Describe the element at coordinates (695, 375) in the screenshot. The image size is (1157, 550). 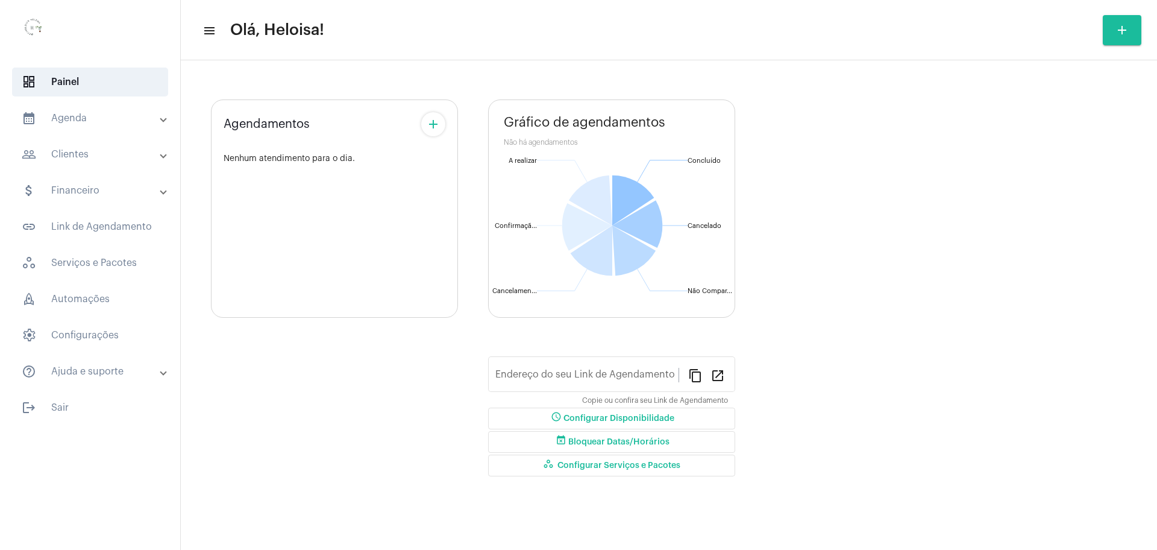
I see `mat-icon: content_copy` at that location.